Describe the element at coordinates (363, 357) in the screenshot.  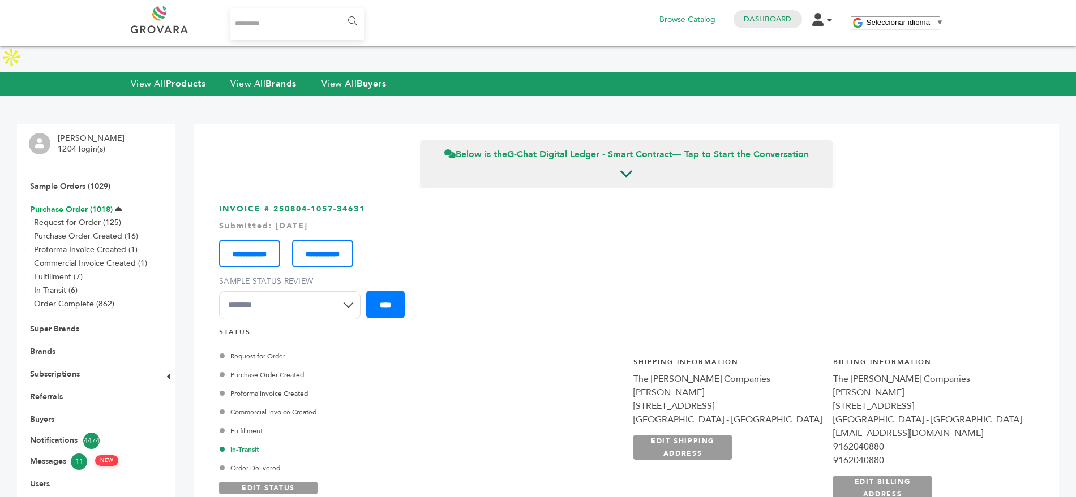
I see `div: Request for Order` at that location.